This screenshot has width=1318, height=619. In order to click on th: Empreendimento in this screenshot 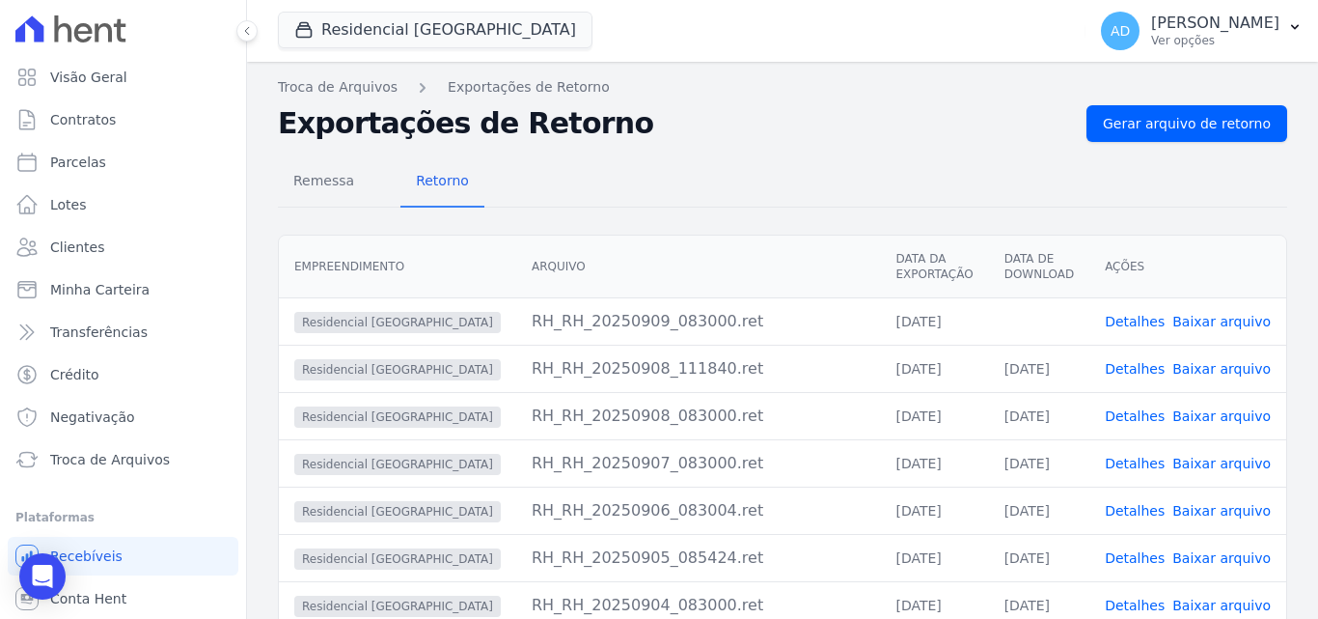, I will do `click(398, 266)`.